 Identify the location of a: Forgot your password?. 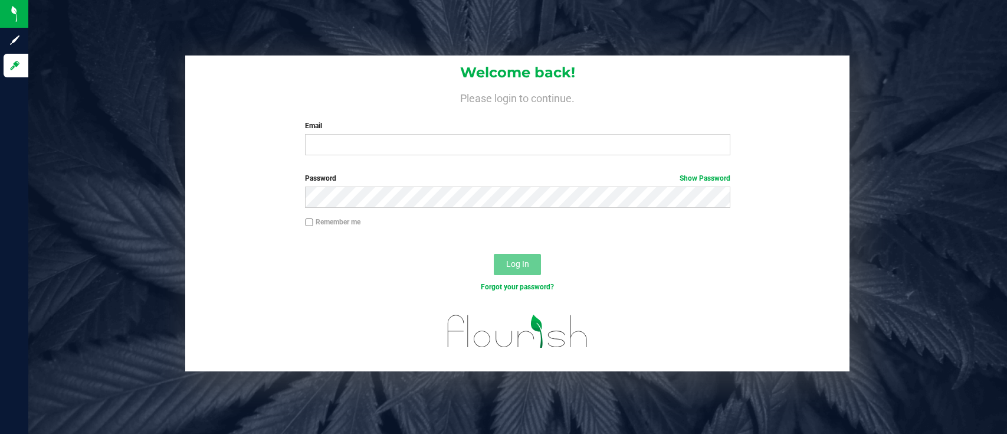
(518, 287).